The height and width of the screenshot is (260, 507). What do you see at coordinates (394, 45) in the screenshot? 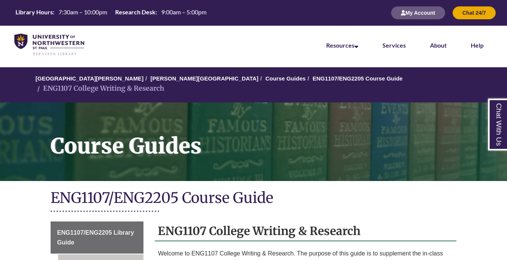
I see `a: Services` at bounding box center [394, 45].